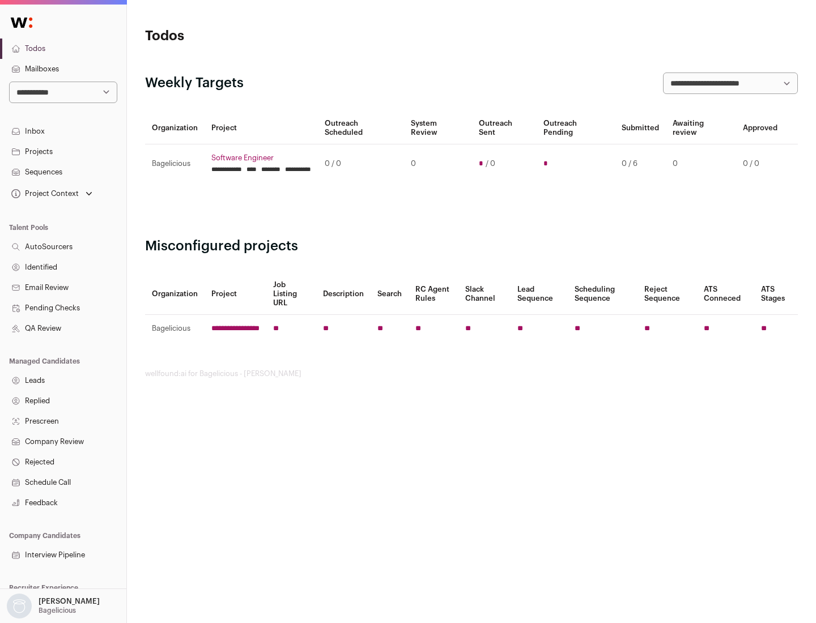 The image size is (816, 623). I want to click on img: nopic.png, so click(19, 606).